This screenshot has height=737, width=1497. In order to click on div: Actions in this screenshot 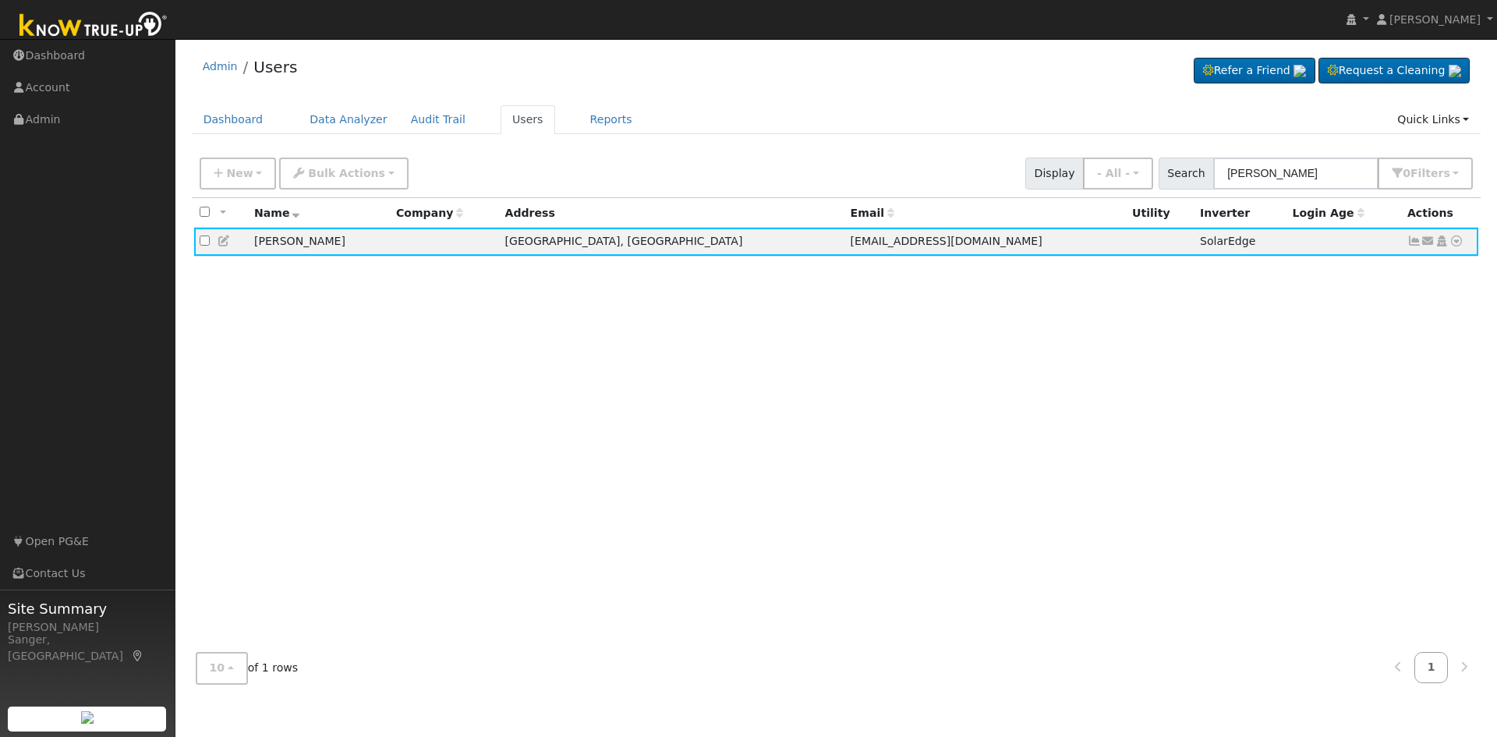, I will do `click(1440, 213)`.